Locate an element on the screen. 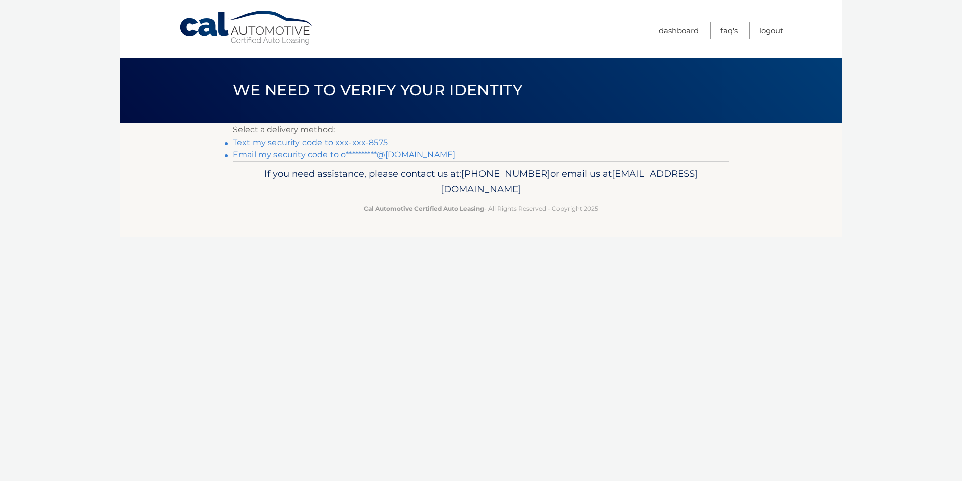  a: FAQ's is located at coordinates (729, 30).